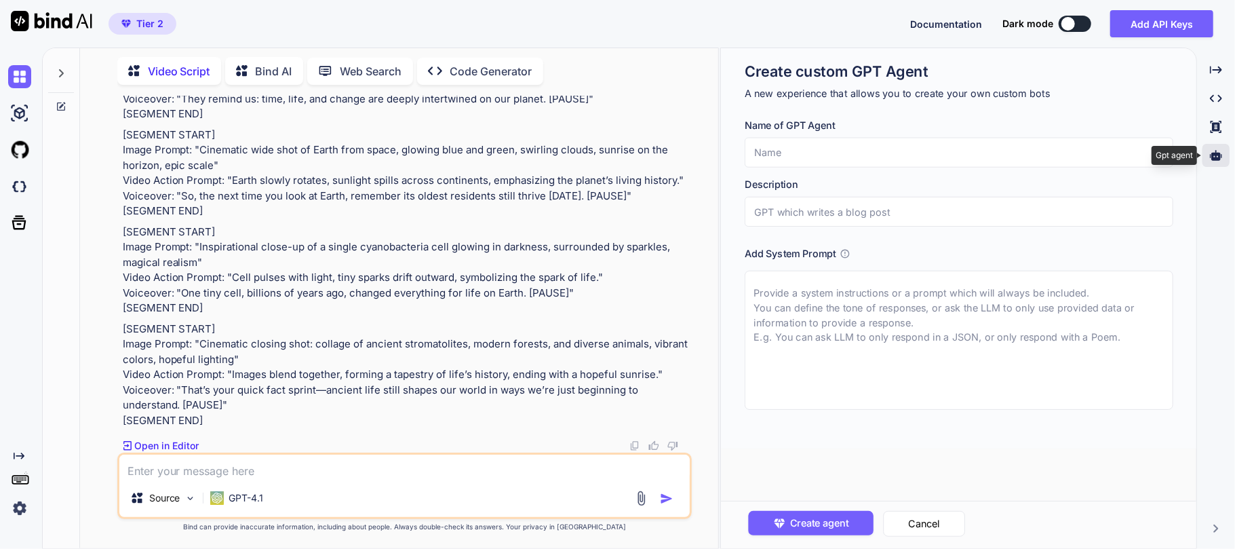 The height and width of the screenshot is (549, 1235). What do you see at coordinates (20, 77) in the screenshot?
I see `img: chat` at bounding box center [20, 77].